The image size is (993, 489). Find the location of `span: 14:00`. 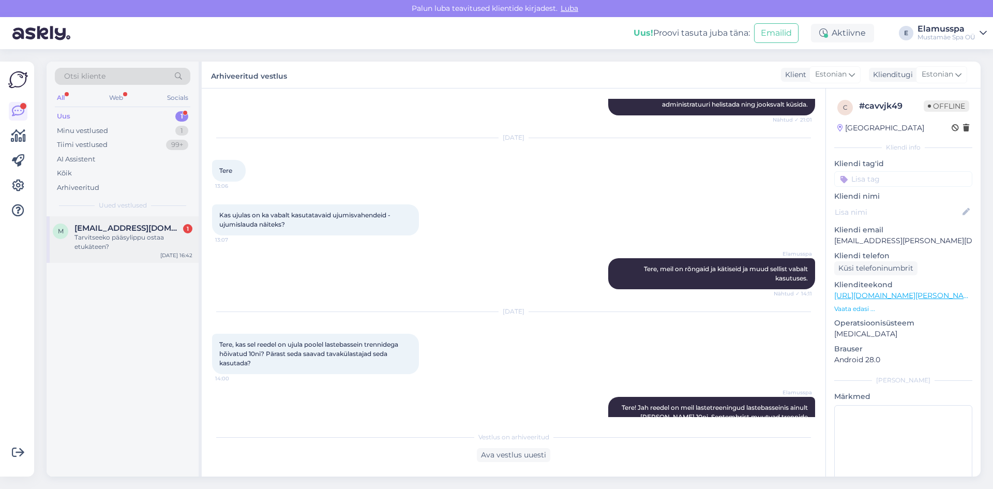

span: 14:00 is located at coordinates (234, 378).